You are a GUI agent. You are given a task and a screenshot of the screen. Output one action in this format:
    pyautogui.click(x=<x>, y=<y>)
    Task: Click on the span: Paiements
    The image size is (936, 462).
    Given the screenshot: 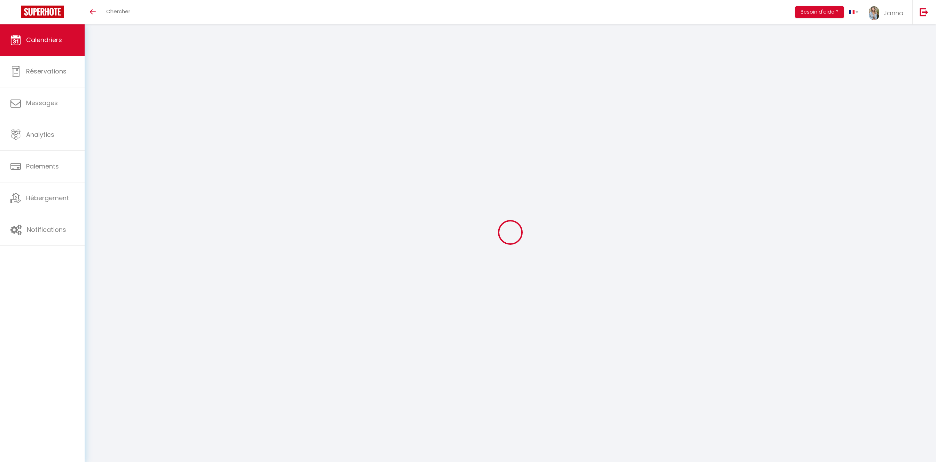 What is the action you would take?
    pyautogui.click(x=42, y=166)
    